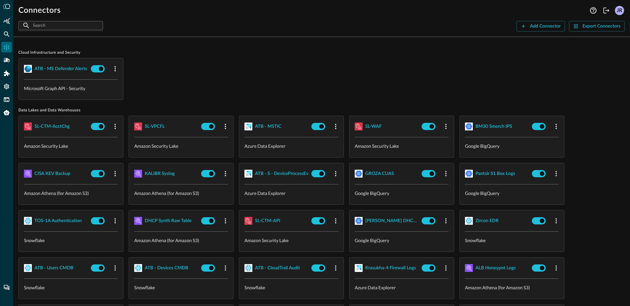  What do you see at coordinates (168, 221) in the screenshot?
I see `div: DHCP Synth Raw Table` at bounding box center [168, 221].